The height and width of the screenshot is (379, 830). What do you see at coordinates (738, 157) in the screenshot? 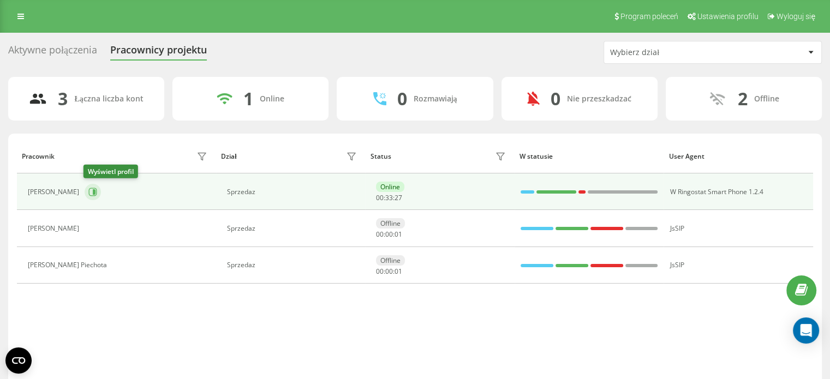
I see `div: User Agent` at bounding box center [738, 157].